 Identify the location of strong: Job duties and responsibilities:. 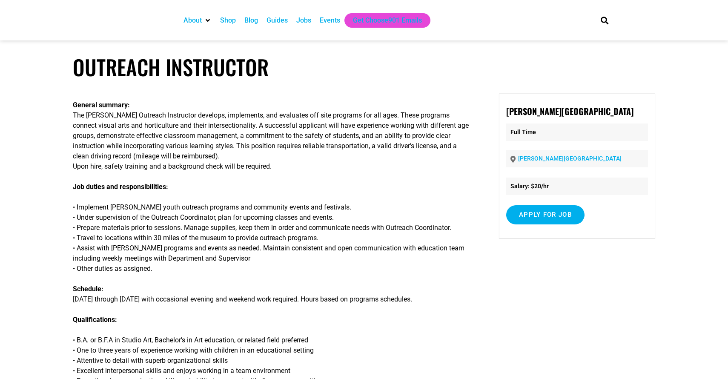
(120, 186).